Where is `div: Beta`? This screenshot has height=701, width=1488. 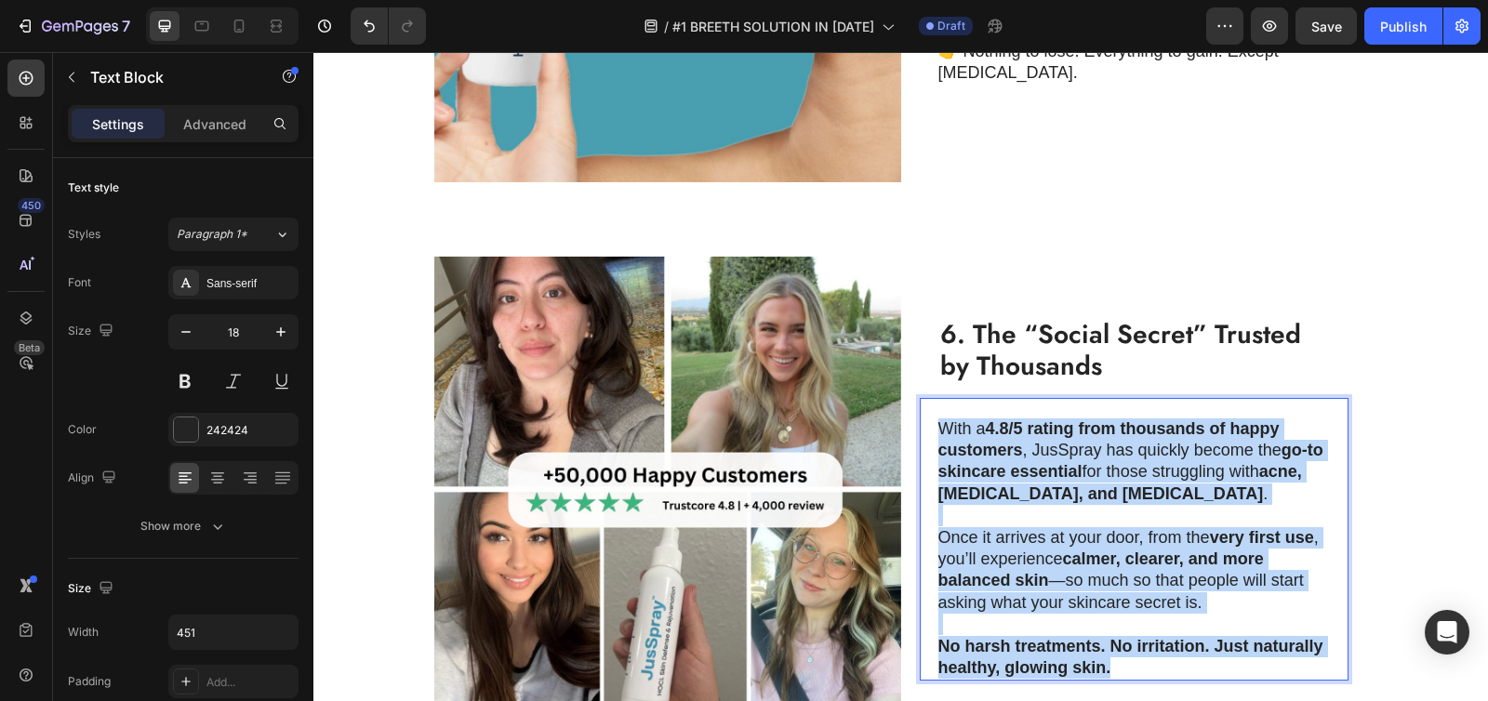 div: Beta is located at coordinates (29, 348).